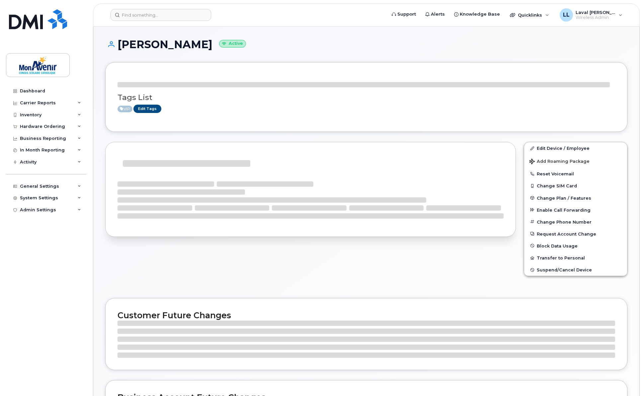 The width and height of the screenshot is (643, 396). What do you see at coordinates (576, 148) in the screenshot?
I see `a: Edit Device / Employee` at bounding box center [576, 148].